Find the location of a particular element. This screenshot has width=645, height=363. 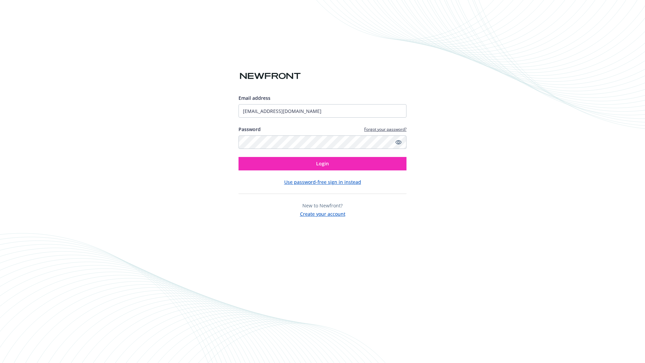

label: Password is located at coordinates (250, 129).